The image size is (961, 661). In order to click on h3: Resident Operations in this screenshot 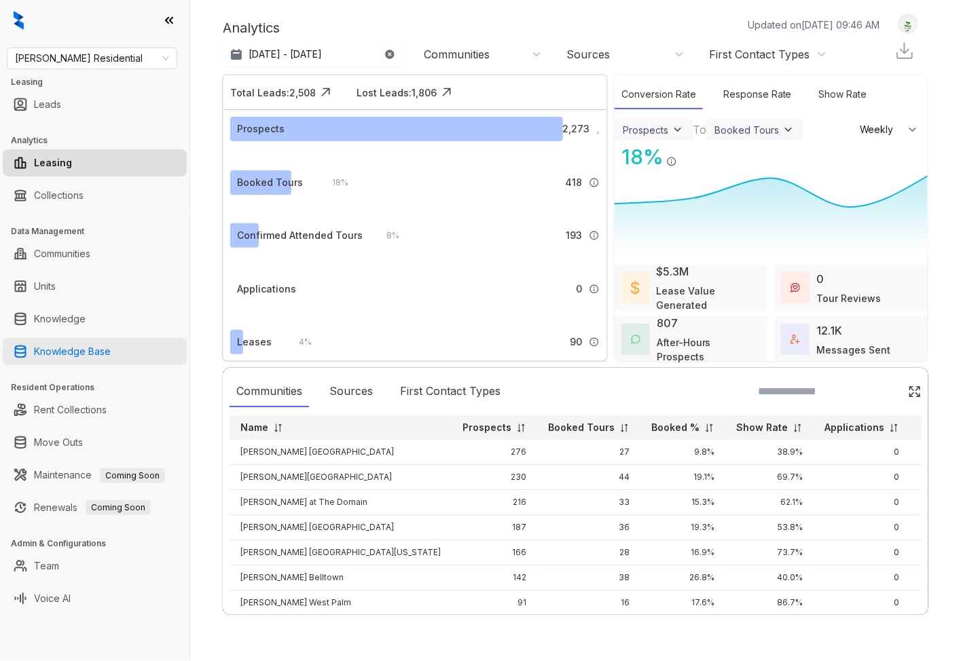, I will do `click(100, 388)`.